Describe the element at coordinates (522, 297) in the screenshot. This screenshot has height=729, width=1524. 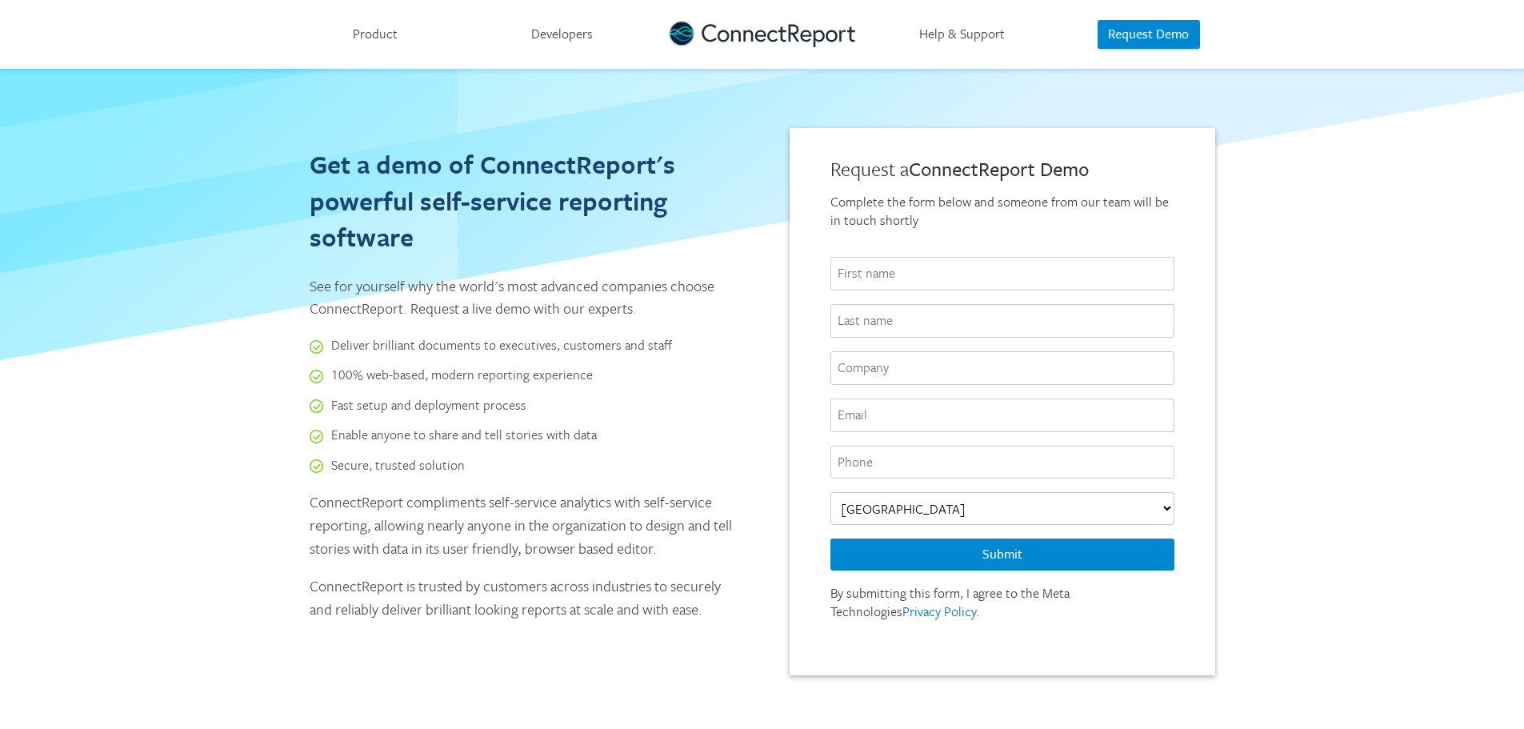
I see `p: See for yourself why the world's most advanced companies choose ConnectReport. Request a live dem...` at that location.